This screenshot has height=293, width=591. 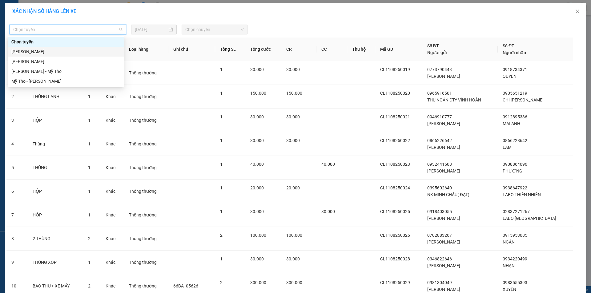 I want to click on span: Người gửi, so click(x=437, y=53).